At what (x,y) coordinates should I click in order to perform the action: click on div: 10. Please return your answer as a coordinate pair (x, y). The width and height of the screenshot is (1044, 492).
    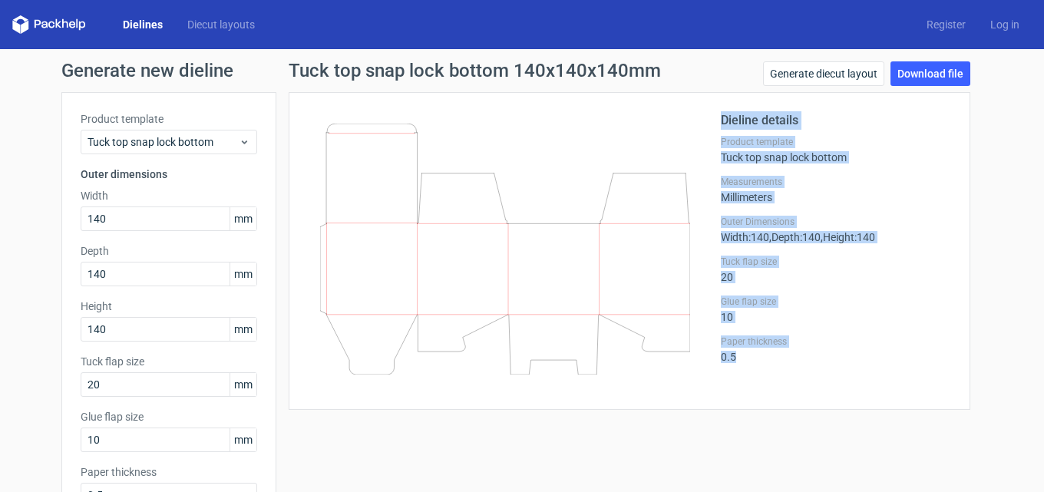
    Looking at the image, I should click on (836, 309).